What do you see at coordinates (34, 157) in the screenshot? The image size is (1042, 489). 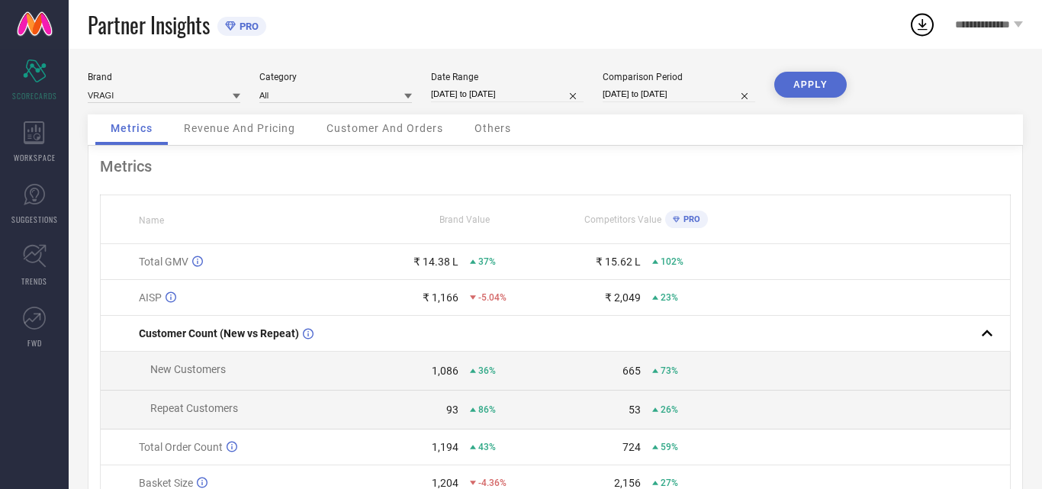 I see `span: WORKSPACE` at bounding box center [34, 157].